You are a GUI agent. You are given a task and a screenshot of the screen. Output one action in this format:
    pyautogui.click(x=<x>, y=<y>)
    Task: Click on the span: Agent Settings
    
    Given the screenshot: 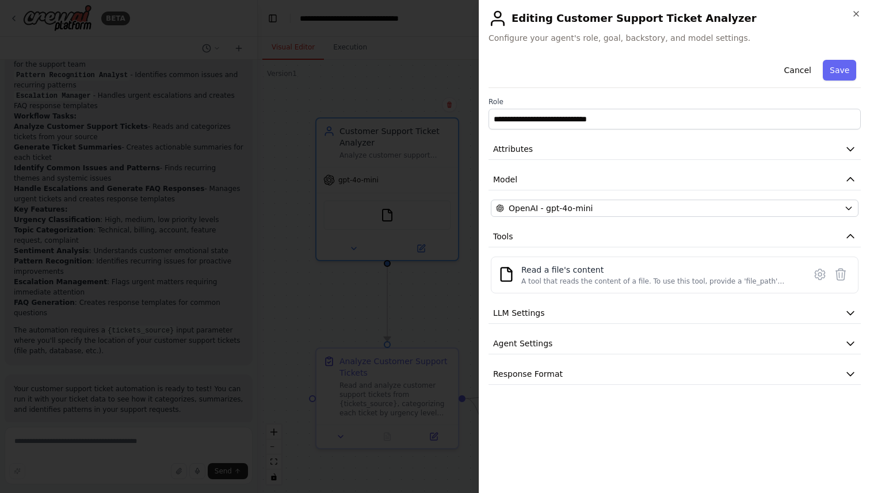 What is the action you would take?
    pyautogui.click(x=523, y=344)
    